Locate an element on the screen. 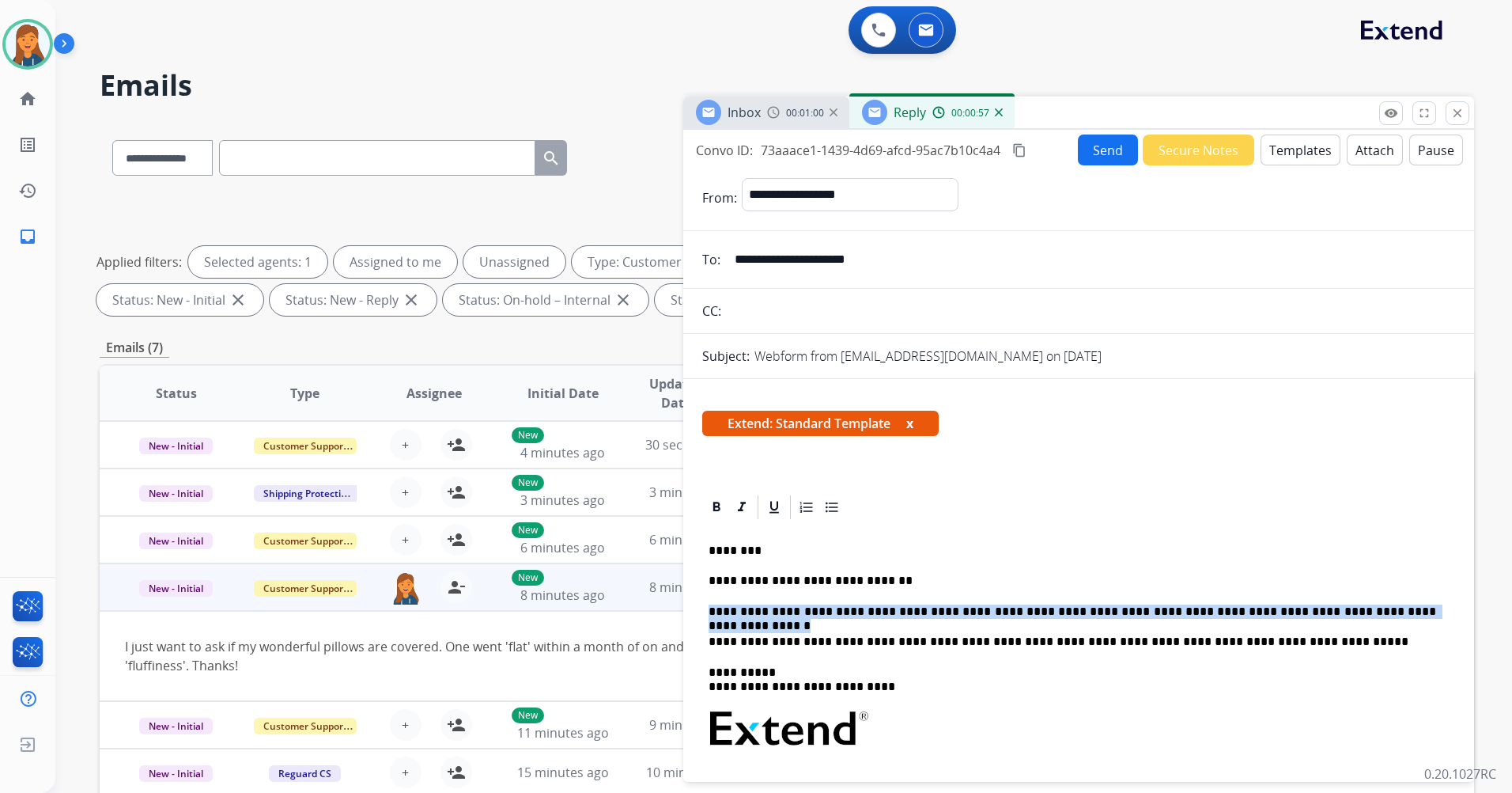  div: Bullet List is located at coordinates (832, 507).